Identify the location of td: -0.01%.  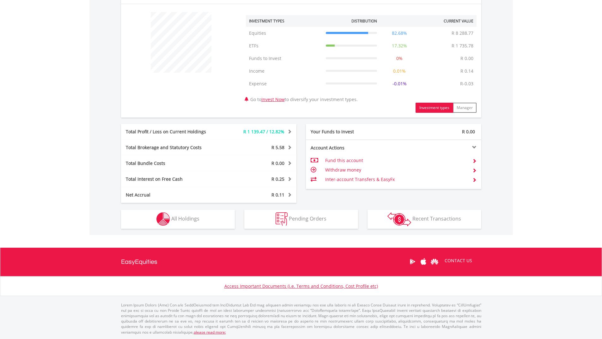
(400, 84).